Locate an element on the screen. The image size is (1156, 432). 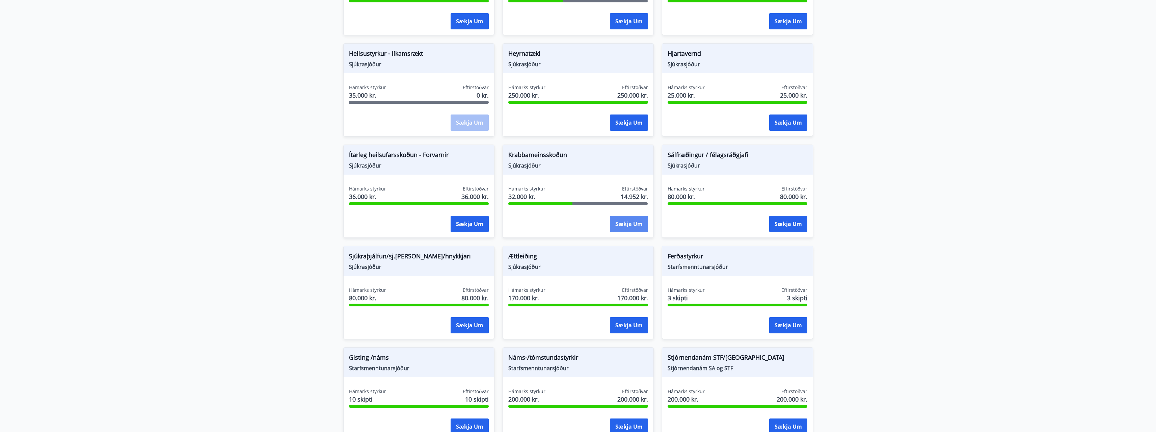
span: Hjartavernd is located at coordinates (737, 55).